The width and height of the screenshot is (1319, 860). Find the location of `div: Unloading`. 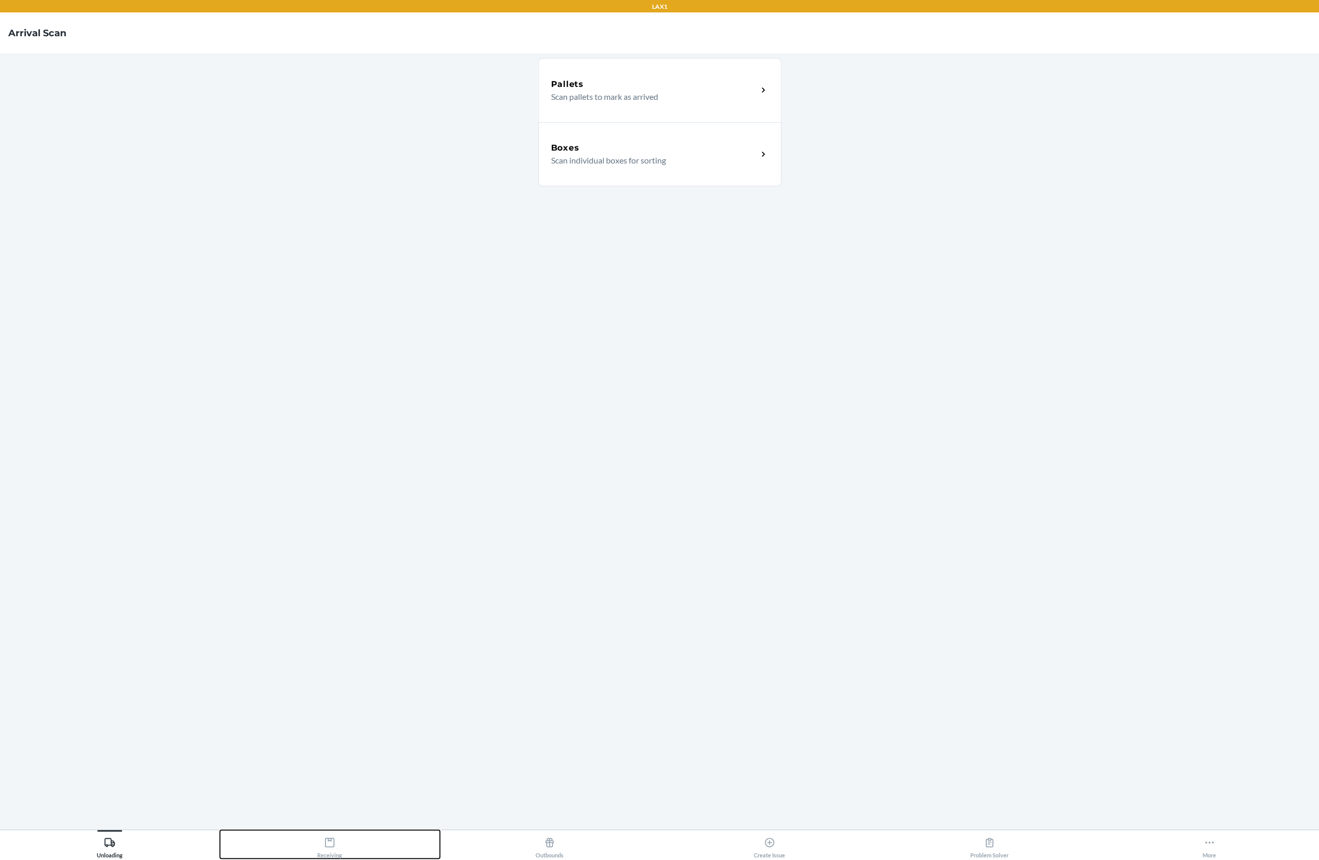

div: Unloading is located at coordinates (110, 846).